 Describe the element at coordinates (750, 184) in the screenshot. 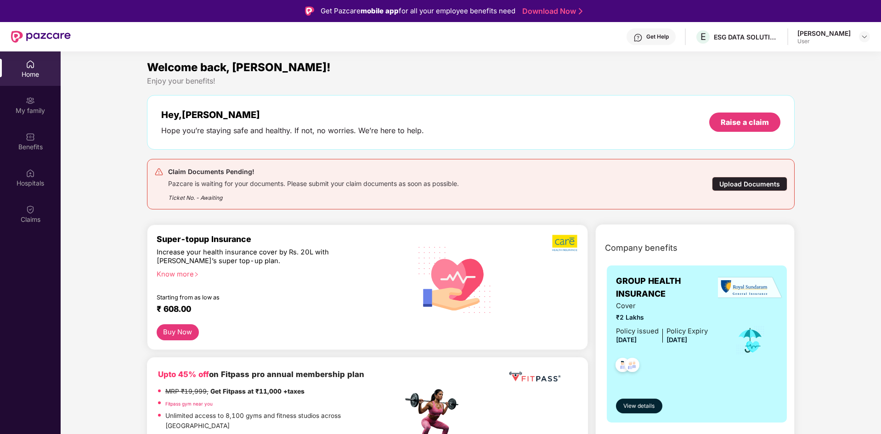

I see `div: Upload Documents` at that location.